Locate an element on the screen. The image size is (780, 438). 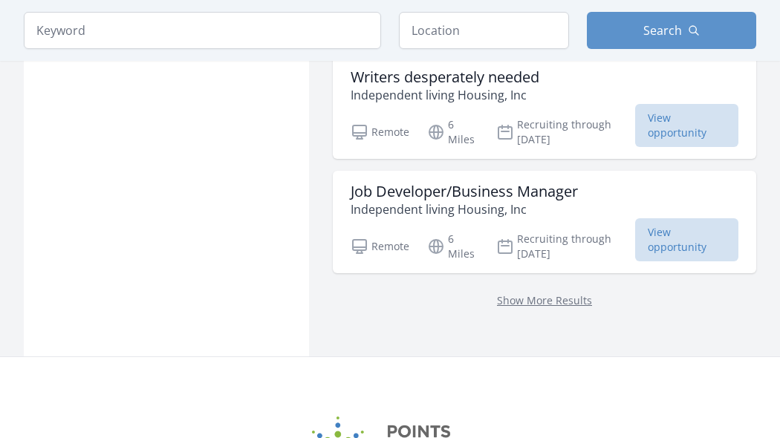
span: Search is located at coordinates (662, 30).